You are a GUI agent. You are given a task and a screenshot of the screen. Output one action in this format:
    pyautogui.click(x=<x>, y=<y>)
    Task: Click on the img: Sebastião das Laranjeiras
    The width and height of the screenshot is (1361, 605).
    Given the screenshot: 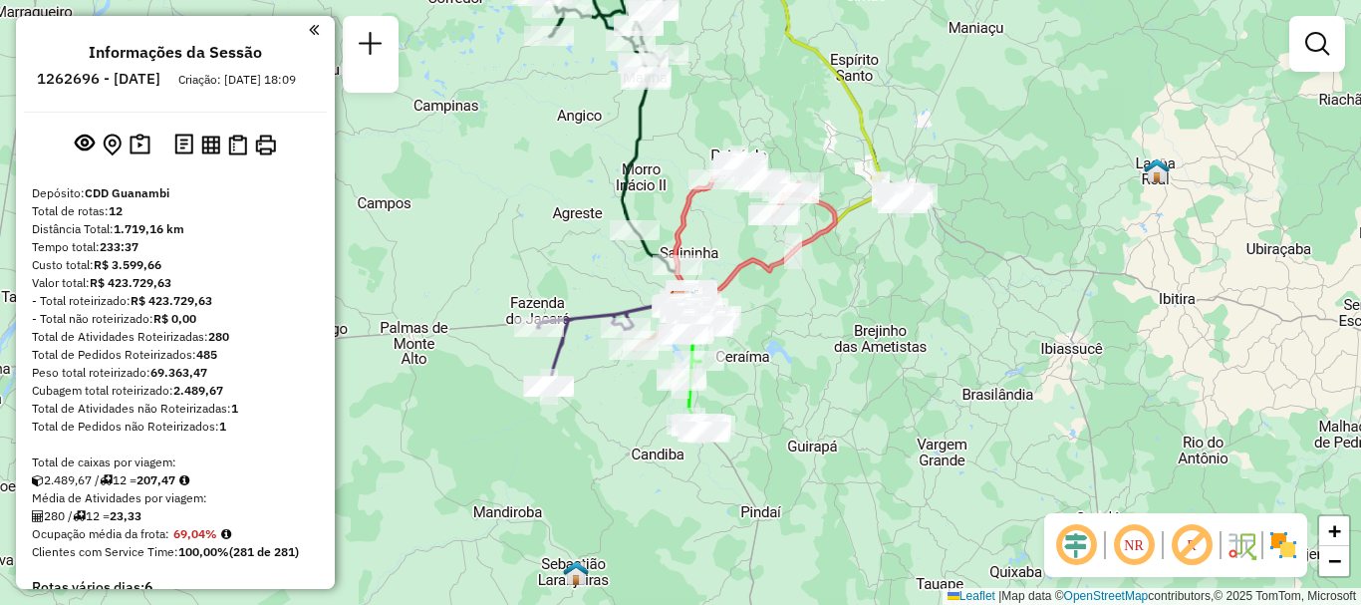 What is the action you would take?
    pyautogui.click(x=576, y=573)
    